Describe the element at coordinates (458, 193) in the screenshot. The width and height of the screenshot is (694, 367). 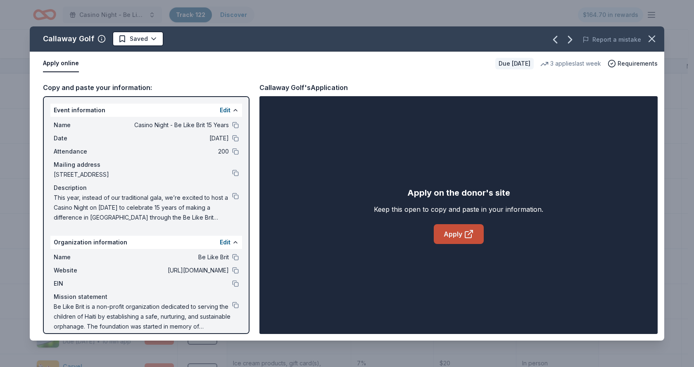
I see `div: Apply on the donor's site` at that location.